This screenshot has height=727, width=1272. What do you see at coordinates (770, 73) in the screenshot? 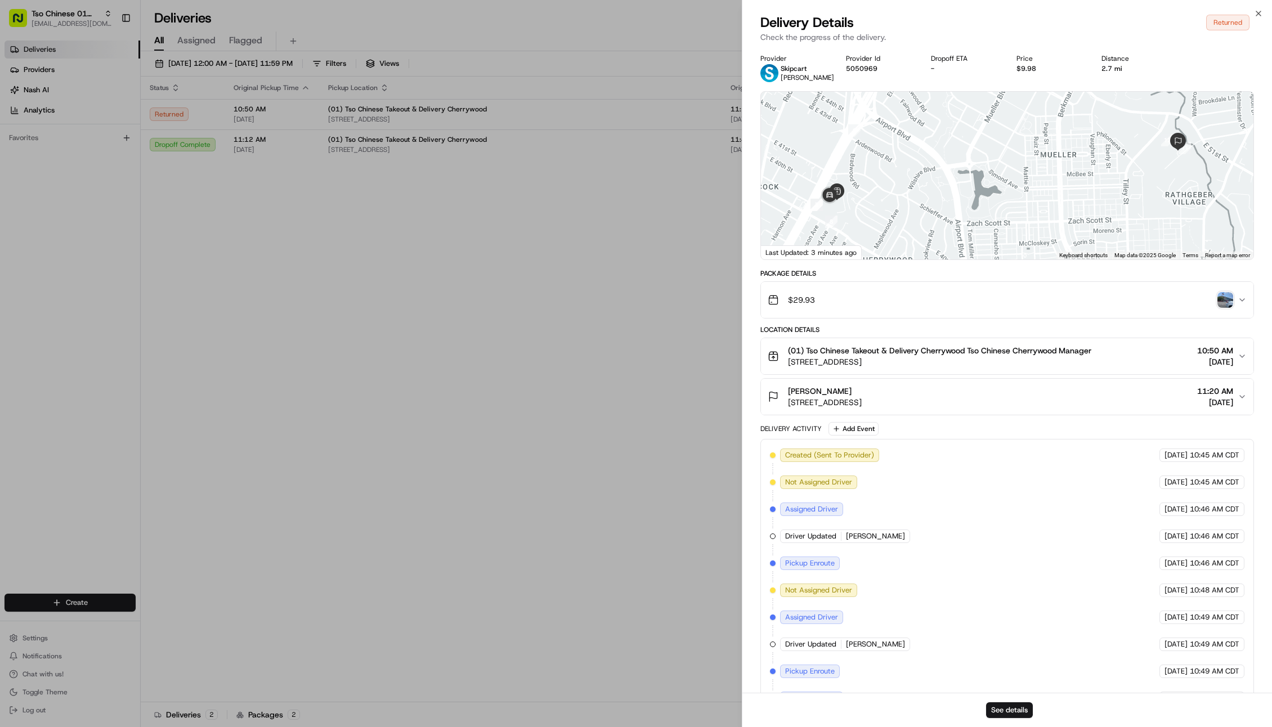
I see `img: profile_skipcart_partner.png` at bounding box center [770, 73].